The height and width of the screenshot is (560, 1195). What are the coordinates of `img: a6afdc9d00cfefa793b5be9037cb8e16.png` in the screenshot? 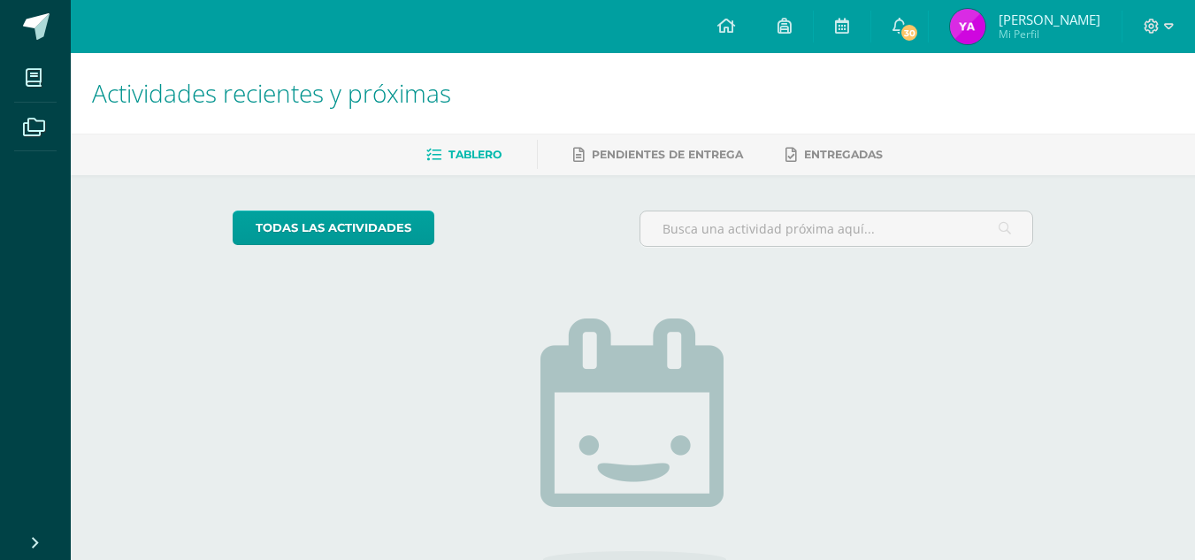 It's located at (968, 27).